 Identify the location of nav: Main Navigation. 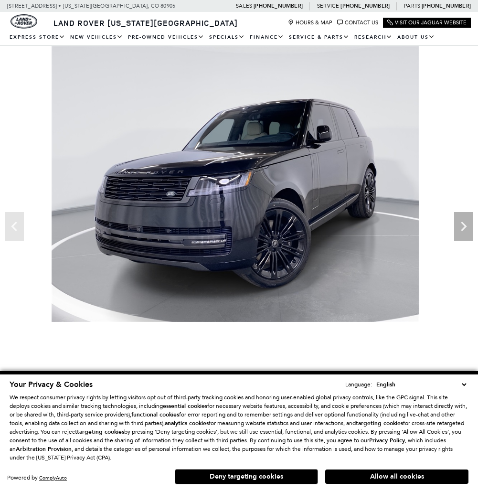
(239, 37).